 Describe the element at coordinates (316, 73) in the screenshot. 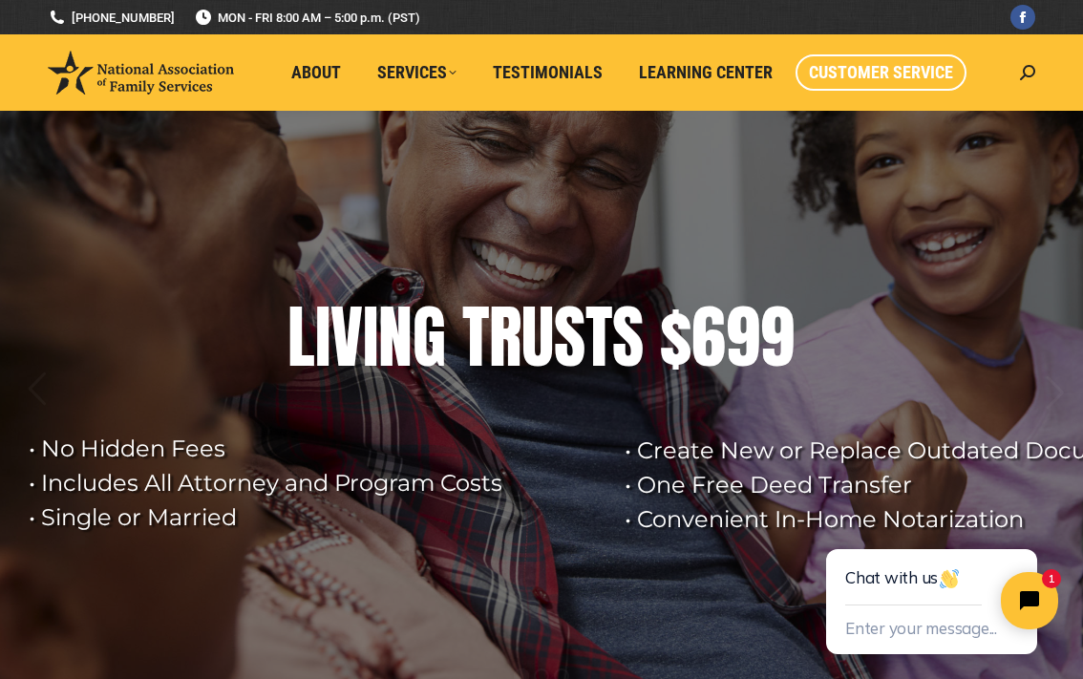

I see `span: About` at that location.